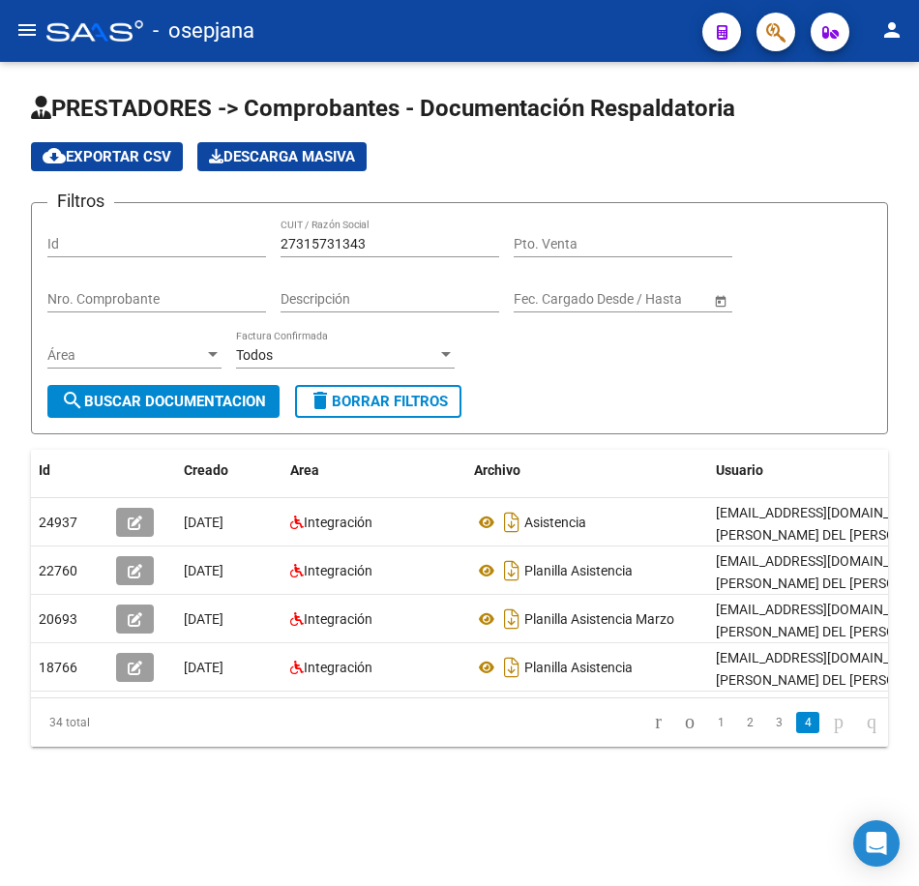 The height and width of the screenshot is (886, 919). Describe the element at coordinates (658, 723) in the screenshot. I see `a: go to first page` at that location.